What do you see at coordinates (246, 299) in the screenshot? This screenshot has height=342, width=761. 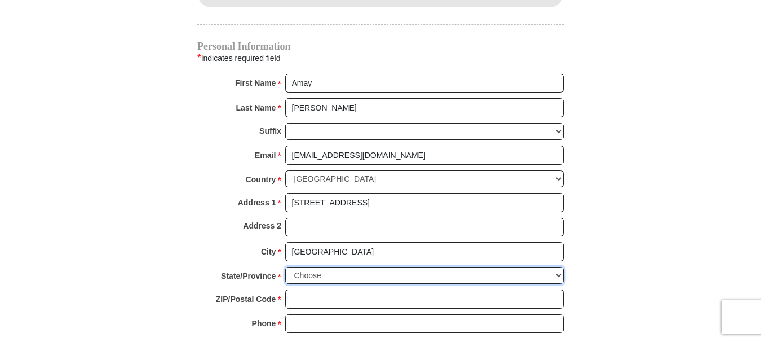 I see `strong: ZIP/Postal Code` at bounding box center [246, 299].